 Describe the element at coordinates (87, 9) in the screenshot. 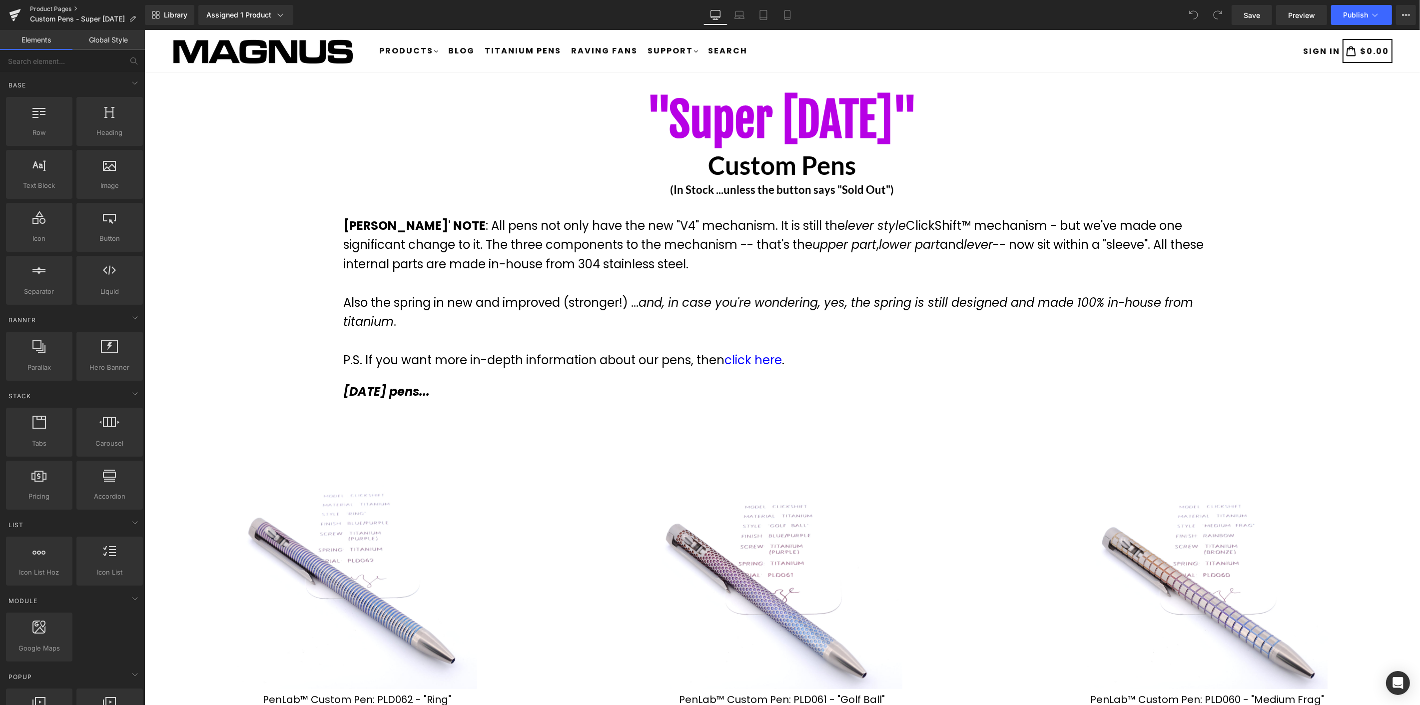

I see `a: Product Pages` at that location.